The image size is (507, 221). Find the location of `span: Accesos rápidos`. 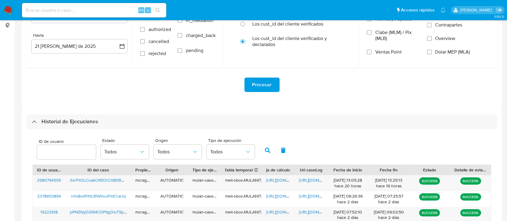

span: Accesos rápidos is located at coordinates (418, 10).